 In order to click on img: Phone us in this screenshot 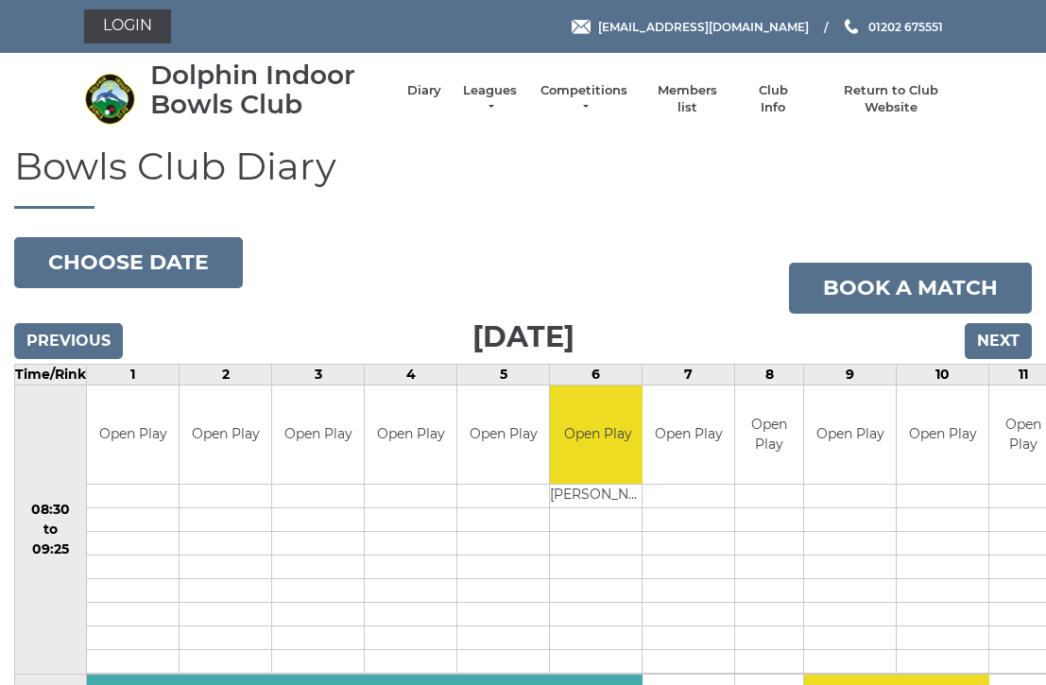, I will do `click(851, 26)`.